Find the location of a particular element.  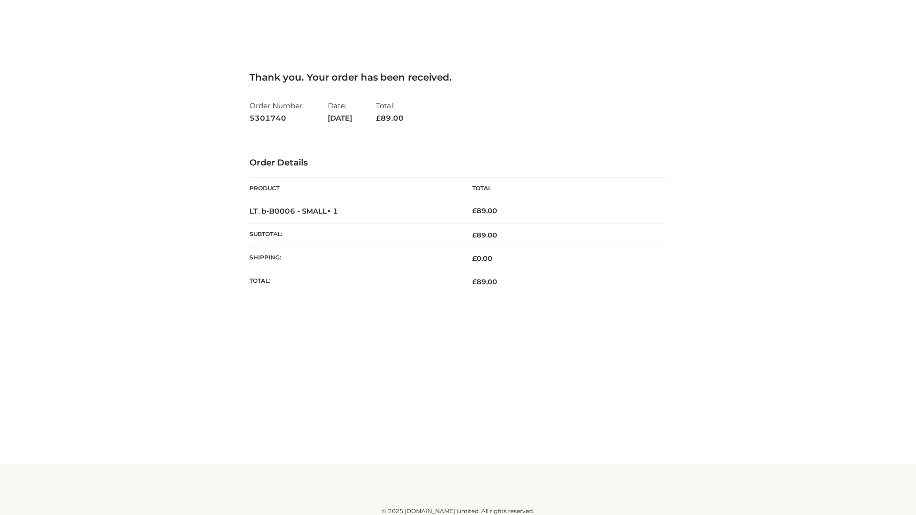

h3: Thank you. Your order has been received. is located at coordinates (458, 77).